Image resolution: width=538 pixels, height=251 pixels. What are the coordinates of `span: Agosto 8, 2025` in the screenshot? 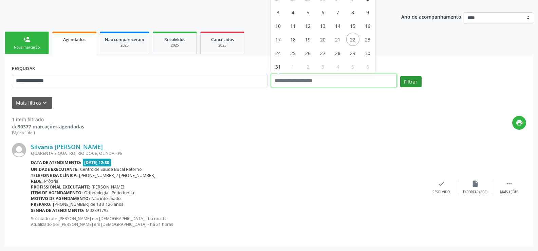 It's located at (353, 12).